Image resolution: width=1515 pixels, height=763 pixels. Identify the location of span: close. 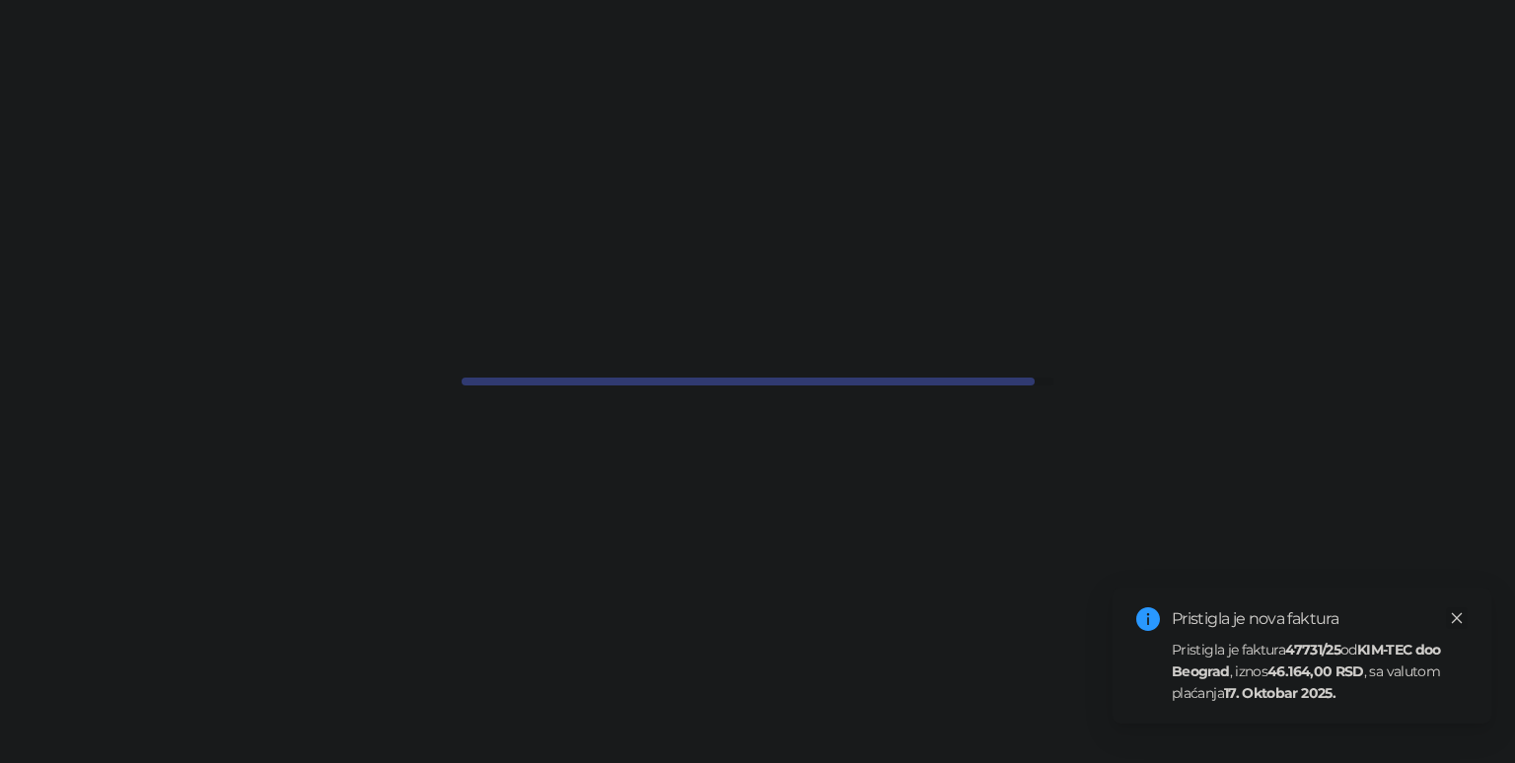
(1456, 618).